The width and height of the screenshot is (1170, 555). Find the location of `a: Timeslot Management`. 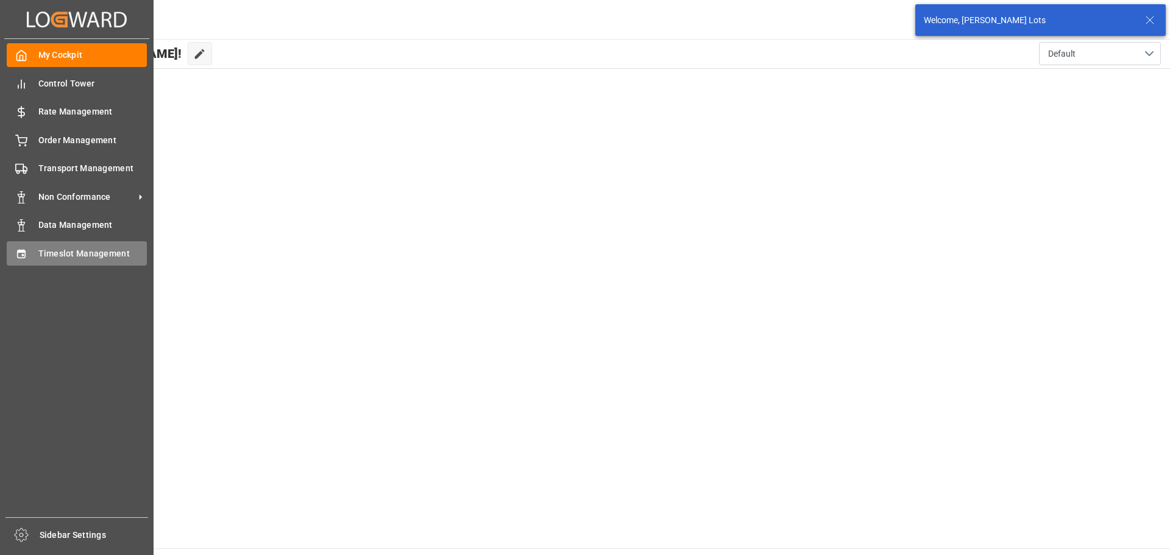

a: Timeslot Management is located at coordinates (77, 253).